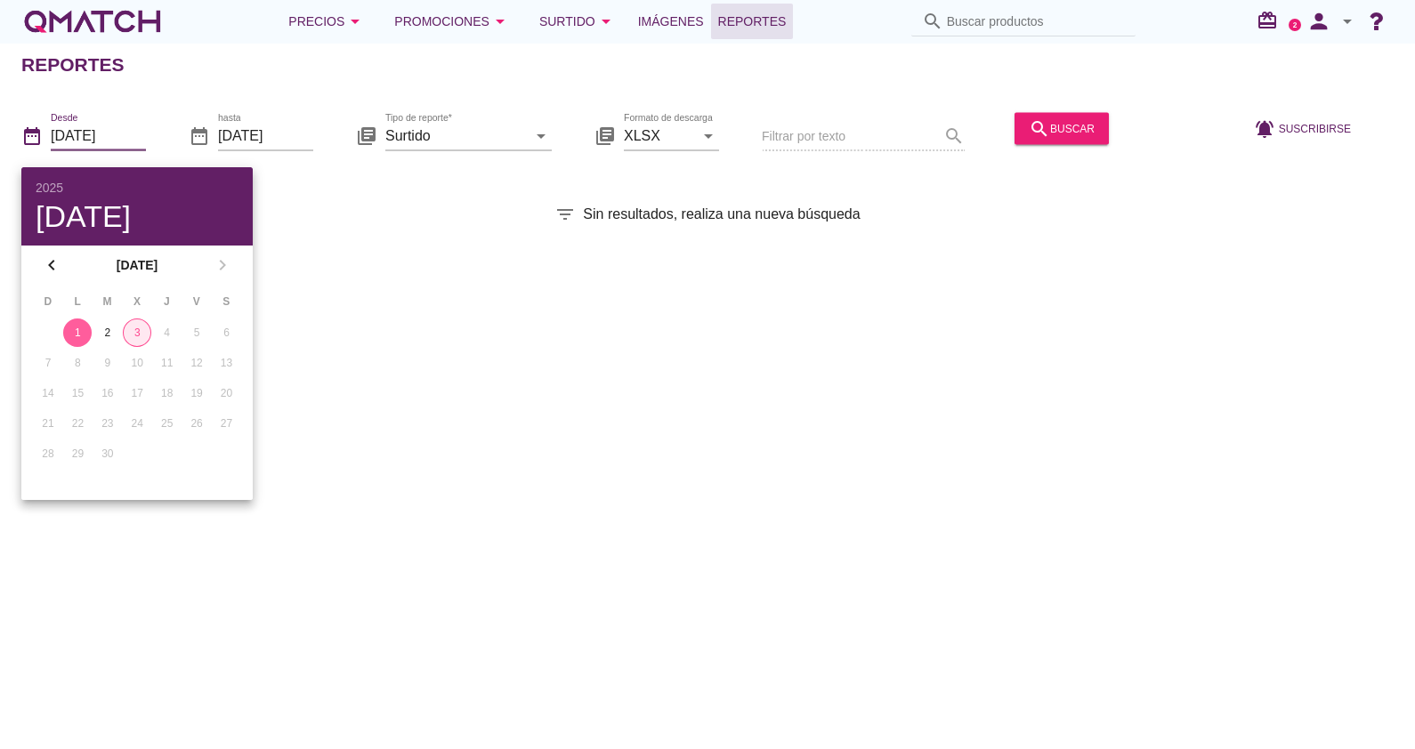  Describe the element at coordinates (1319, 21) in the screenshot. I see `i: person` at that location.